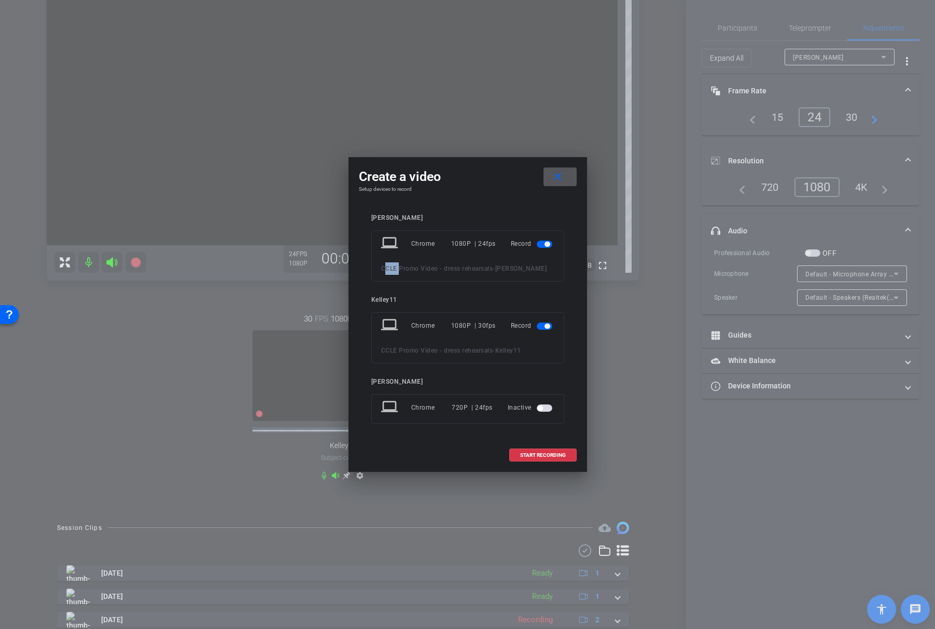 This screenshot has height=629, width=935. What do you see at coordinates (557, 177) in the screenshot?
I see `mat-icon: close` at bounding box center [557, 177].